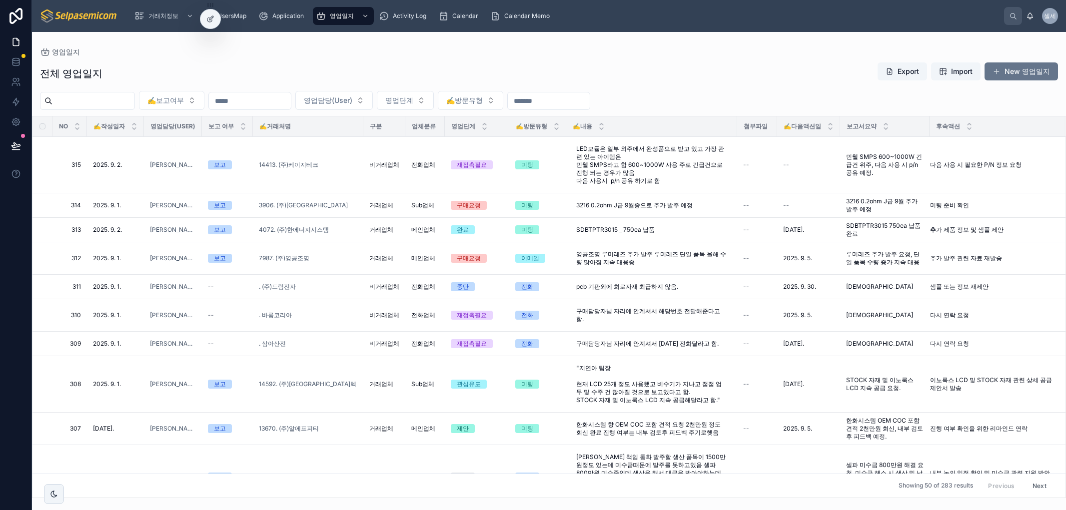 Image resolution: width=1066 pixels, height=510 pixels. What do you see at coordinates (384, 287) in the screenshot?
I see `span: 비거래업체` at bounding box center [384, 287].